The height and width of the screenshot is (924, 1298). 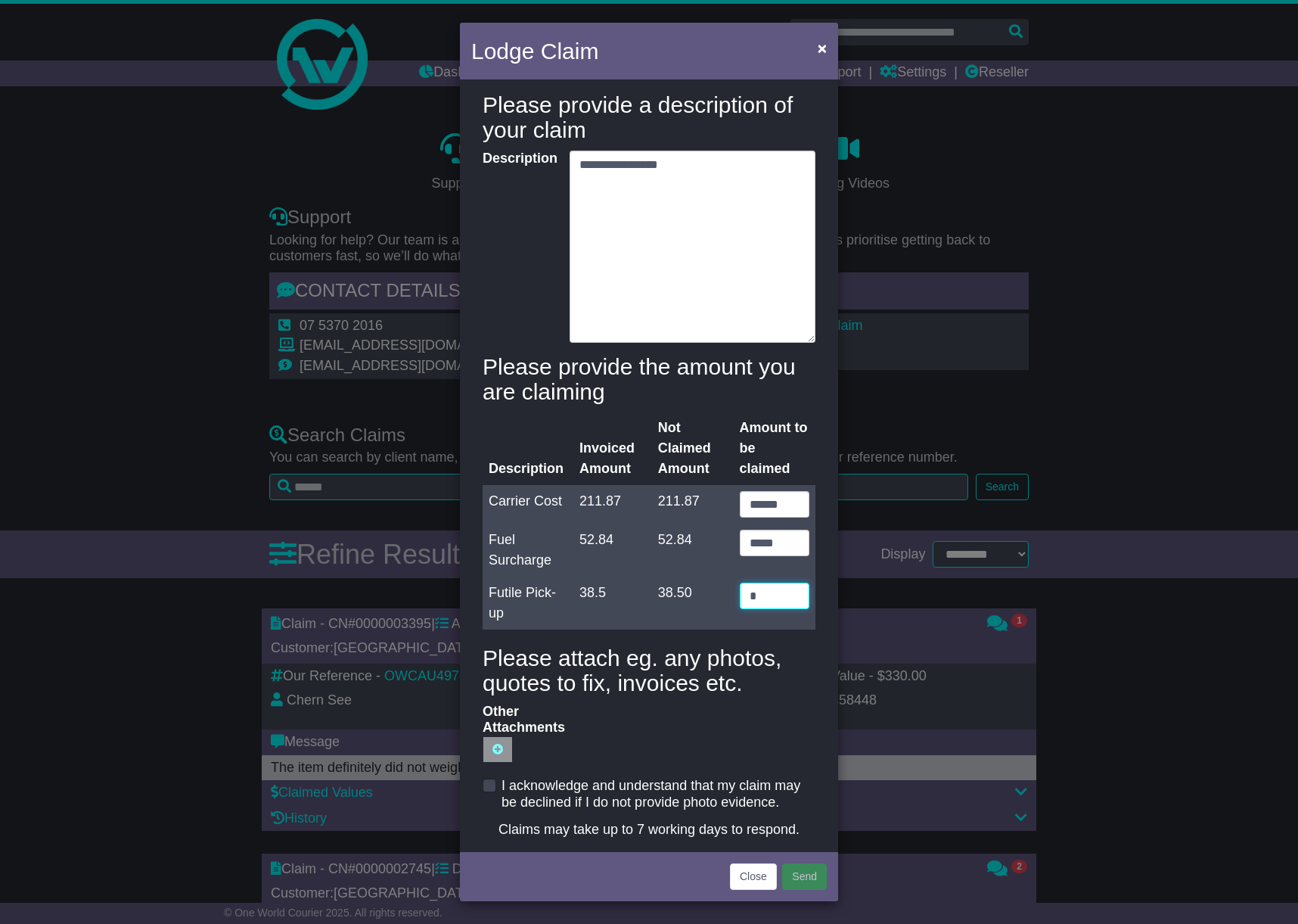 What do you see at coordinates (693, 448) in the screenshot?
I see `th: Not Claimed Amount` at bounding box center [693, 448].